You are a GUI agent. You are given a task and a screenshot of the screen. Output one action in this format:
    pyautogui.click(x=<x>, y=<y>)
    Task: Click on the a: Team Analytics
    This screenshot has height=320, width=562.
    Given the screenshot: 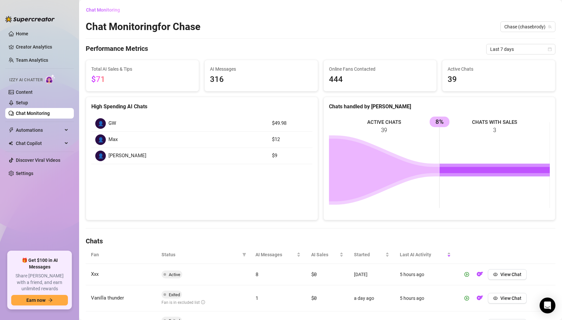 What is the action you would take?
    pyautogui.click(x=32, y=60)
    